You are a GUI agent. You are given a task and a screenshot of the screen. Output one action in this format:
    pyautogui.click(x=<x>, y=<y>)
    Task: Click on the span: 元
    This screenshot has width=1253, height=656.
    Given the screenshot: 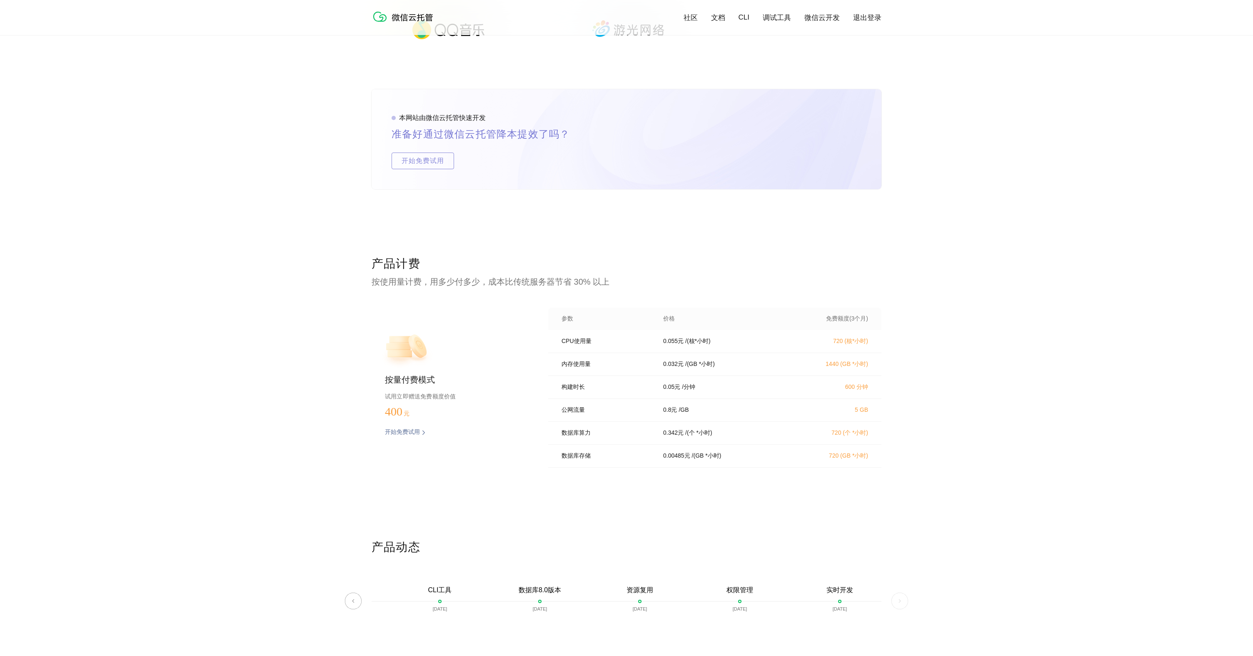 What is the action you would take?
    pyautogui.click(x=407, y=413)
    